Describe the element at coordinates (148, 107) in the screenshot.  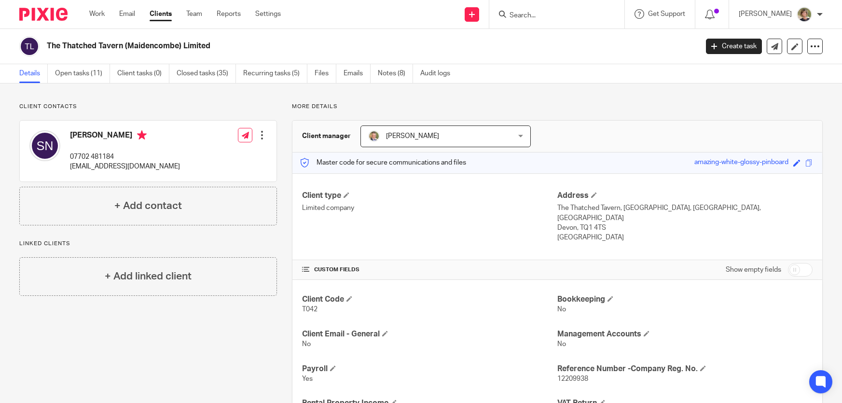
I see `p: Client contacts` at that location.